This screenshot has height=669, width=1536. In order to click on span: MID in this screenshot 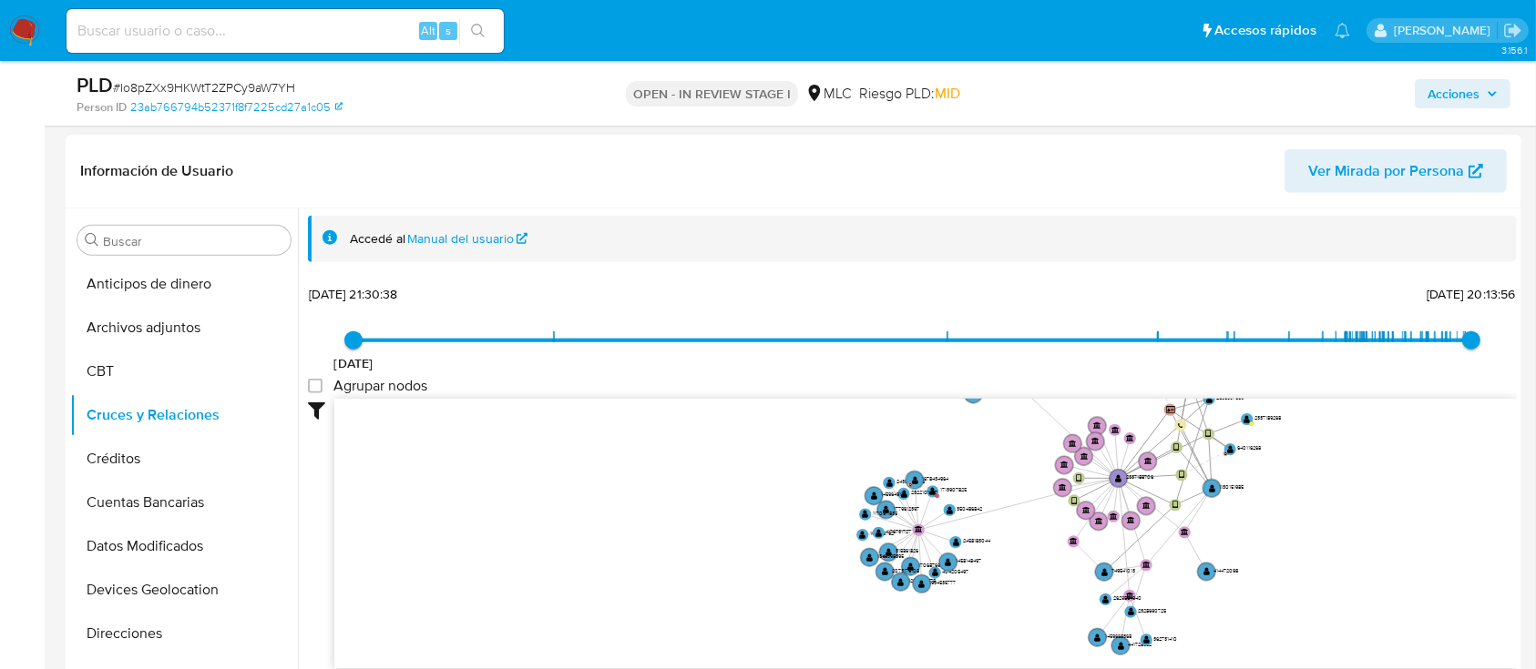, I will do `click(947, 93)`.